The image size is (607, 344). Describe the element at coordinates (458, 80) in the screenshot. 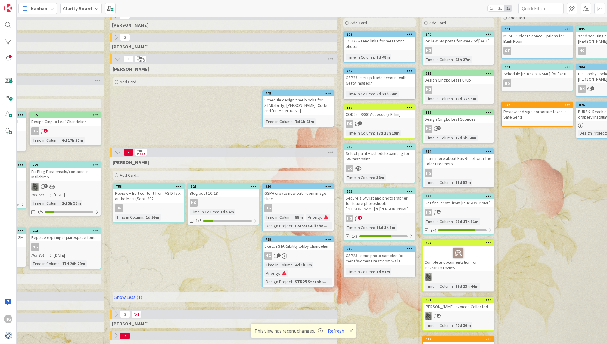

I see `div: Design Gingko Leaf Pullup` at that location.